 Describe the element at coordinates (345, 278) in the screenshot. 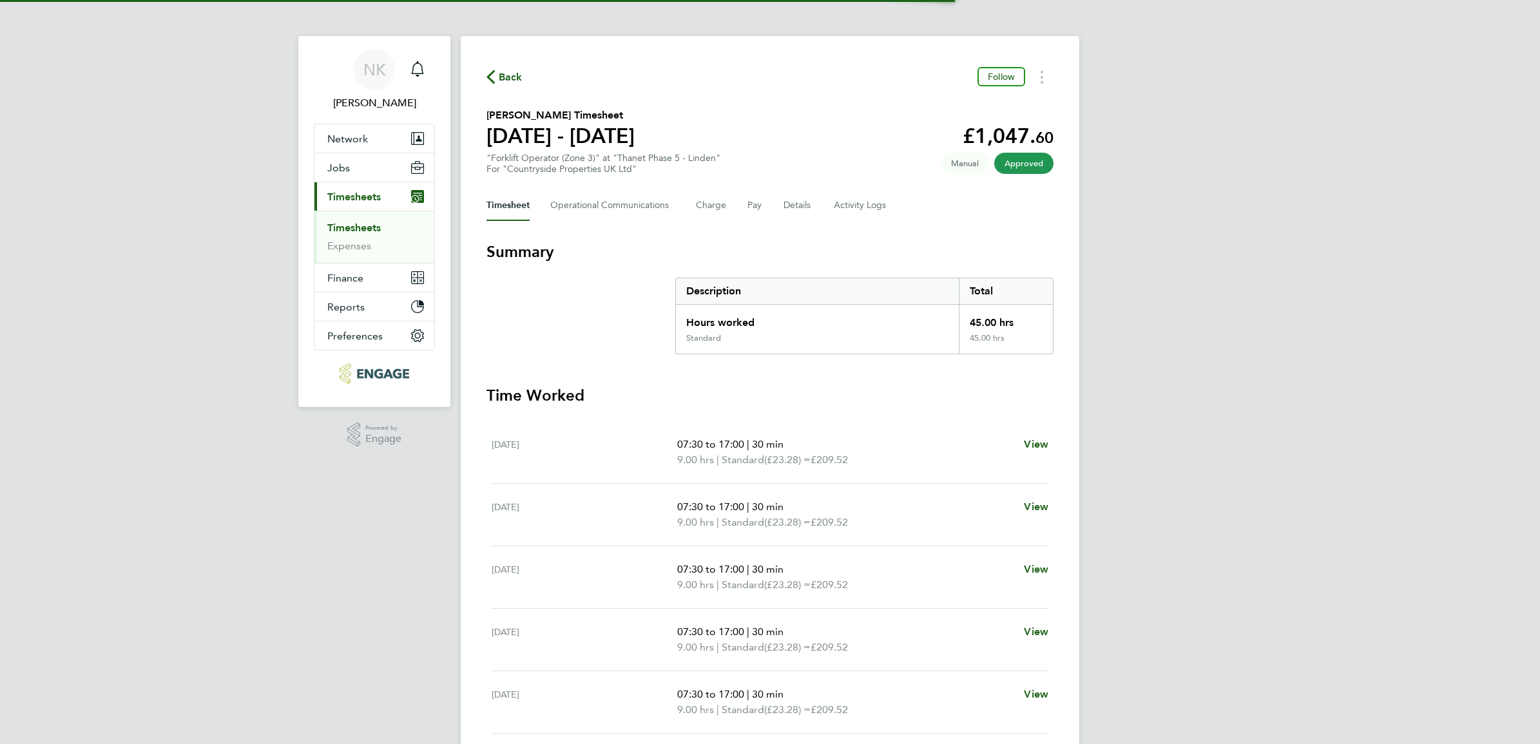

I see `span: Finance` at that location.